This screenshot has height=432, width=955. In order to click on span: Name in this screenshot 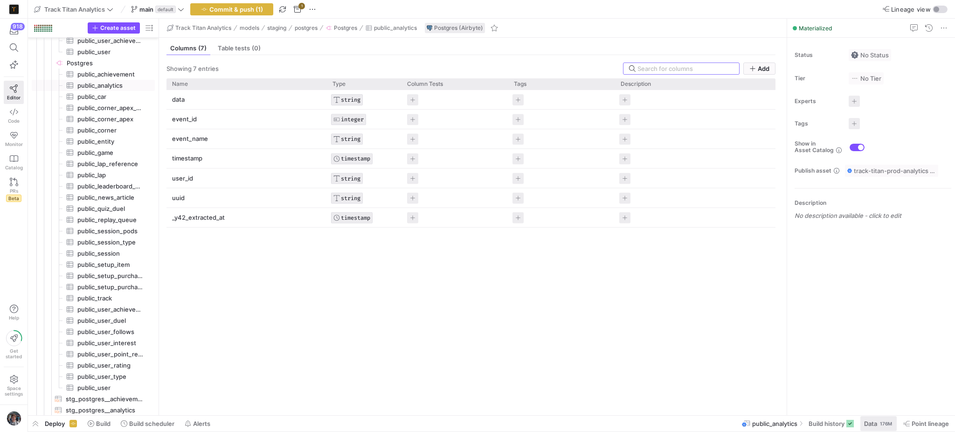, I will do `click(180, 84)`.